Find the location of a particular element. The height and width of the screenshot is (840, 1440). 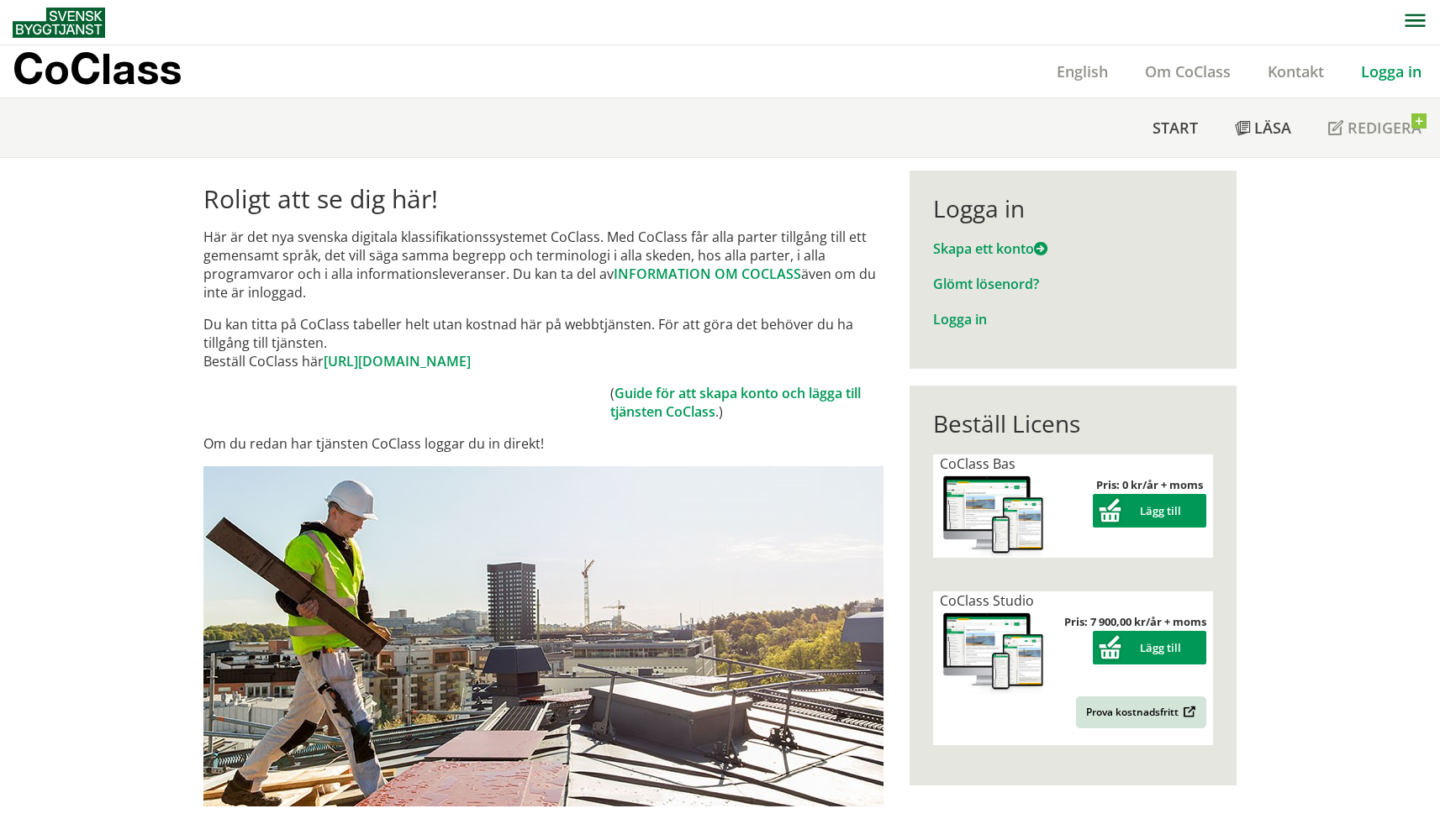

span: CoClass Bas is located at coordinates (977, 464).